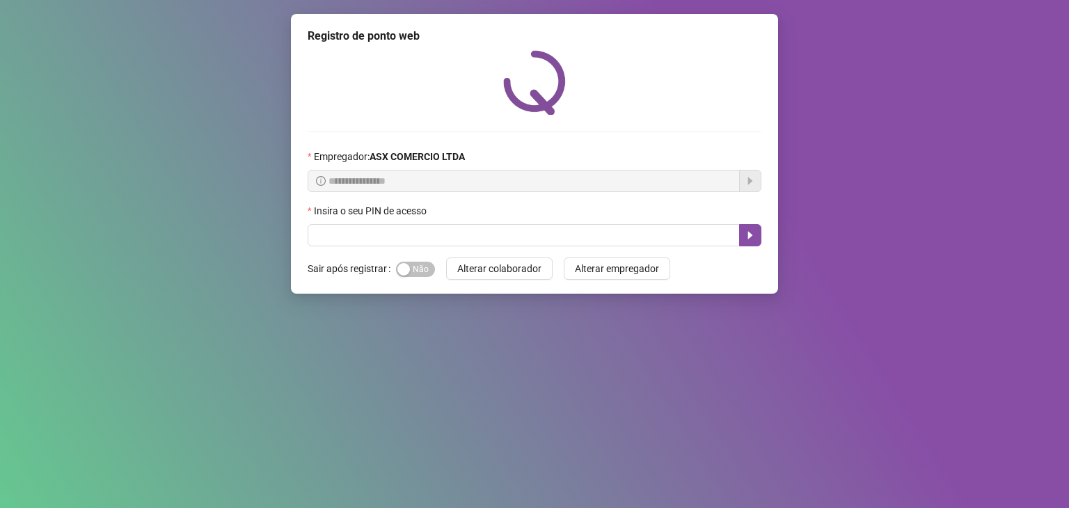 This screenshot has width=1069, height=508. Describe the element at coordinates (499, 269) in the screenshot. I see `button: Alterar colaborador` at that location.